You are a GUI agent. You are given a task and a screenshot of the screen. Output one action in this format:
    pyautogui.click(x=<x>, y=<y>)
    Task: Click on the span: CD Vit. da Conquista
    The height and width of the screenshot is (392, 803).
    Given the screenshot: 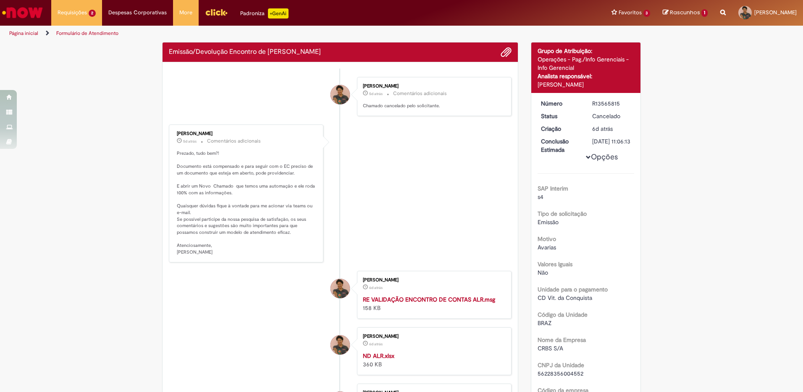 What is the action you would take?
    pyautogui.click(x=565, y=298)
    